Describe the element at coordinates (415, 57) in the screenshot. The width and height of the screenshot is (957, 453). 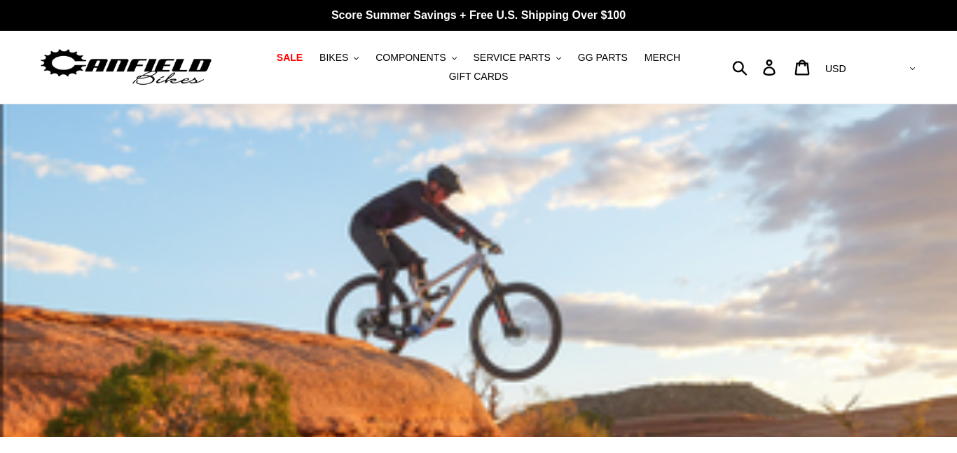
I see `button: COMPONENTS` at that location.